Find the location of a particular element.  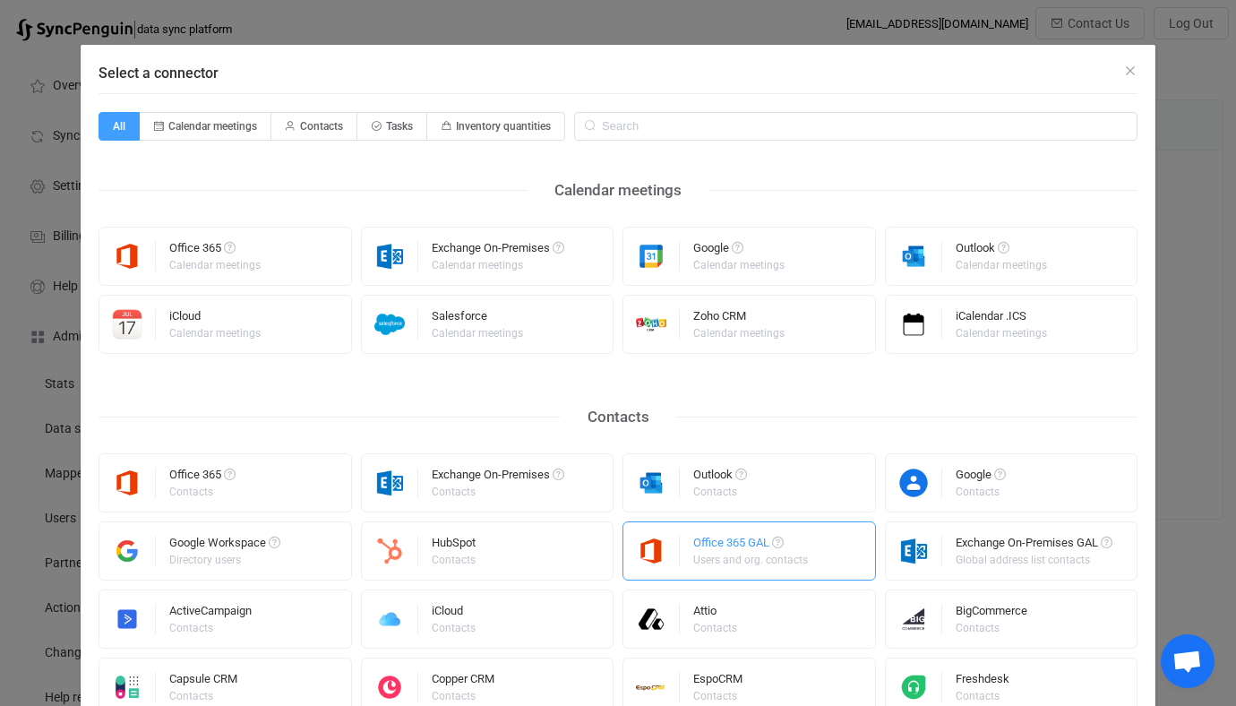

img: google-contacts.png is located at coordinates (914, 483).